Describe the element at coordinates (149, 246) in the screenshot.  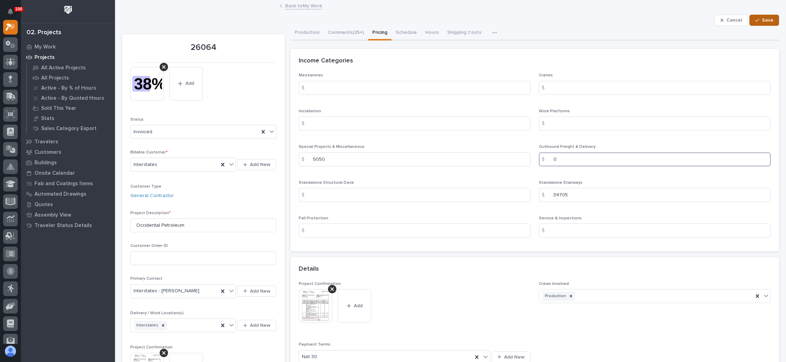
I see `span: Customer Order ID` at that location.